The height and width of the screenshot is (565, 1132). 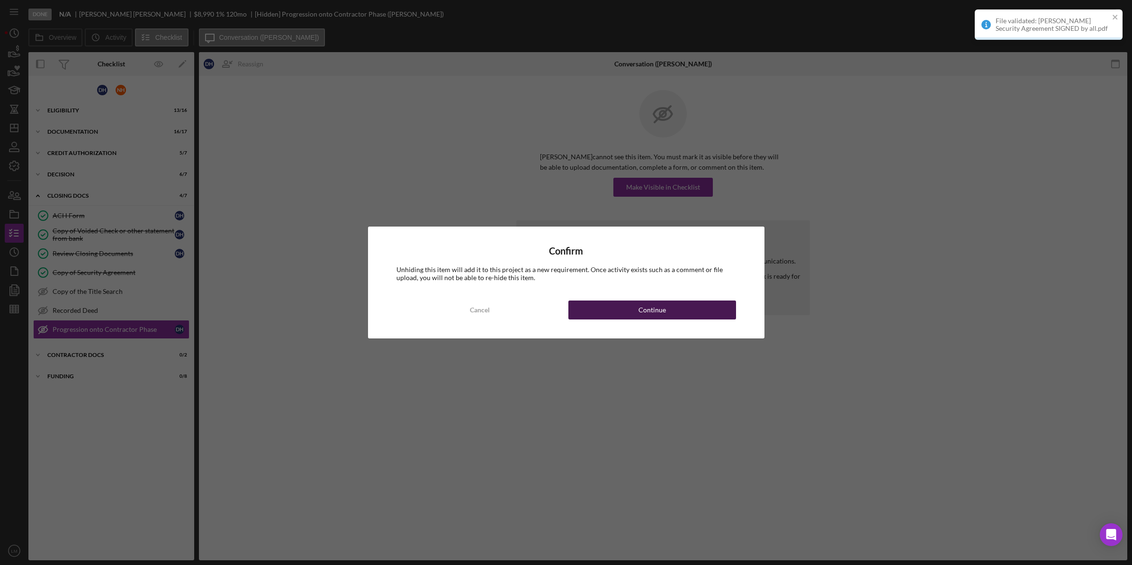 I want to click on div: Cancel, so click(x=480, y=310).